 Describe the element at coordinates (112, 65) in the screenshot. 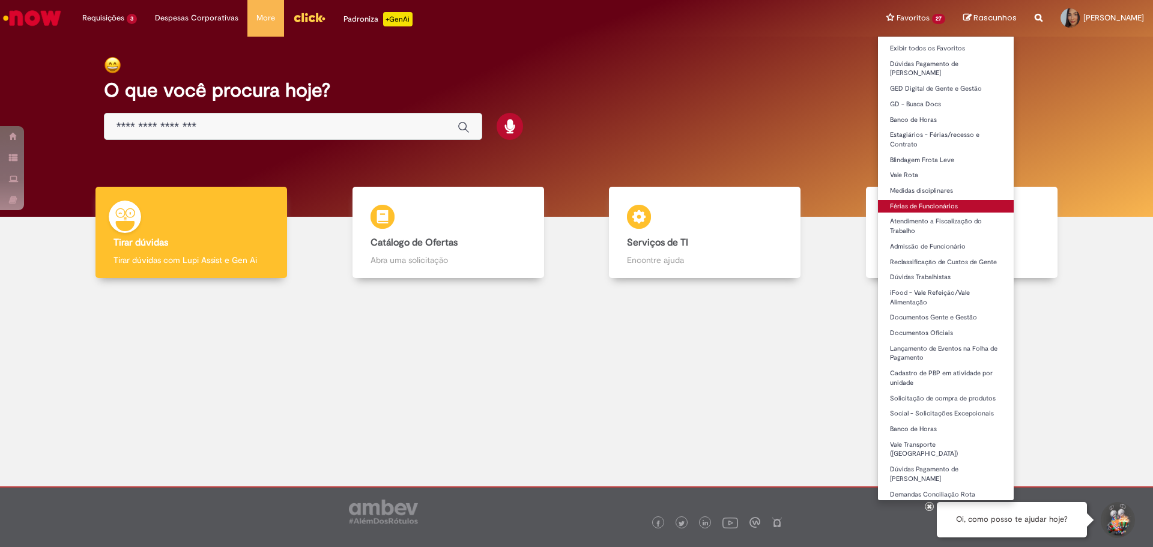

I see `img: happy-face.png` at that location.